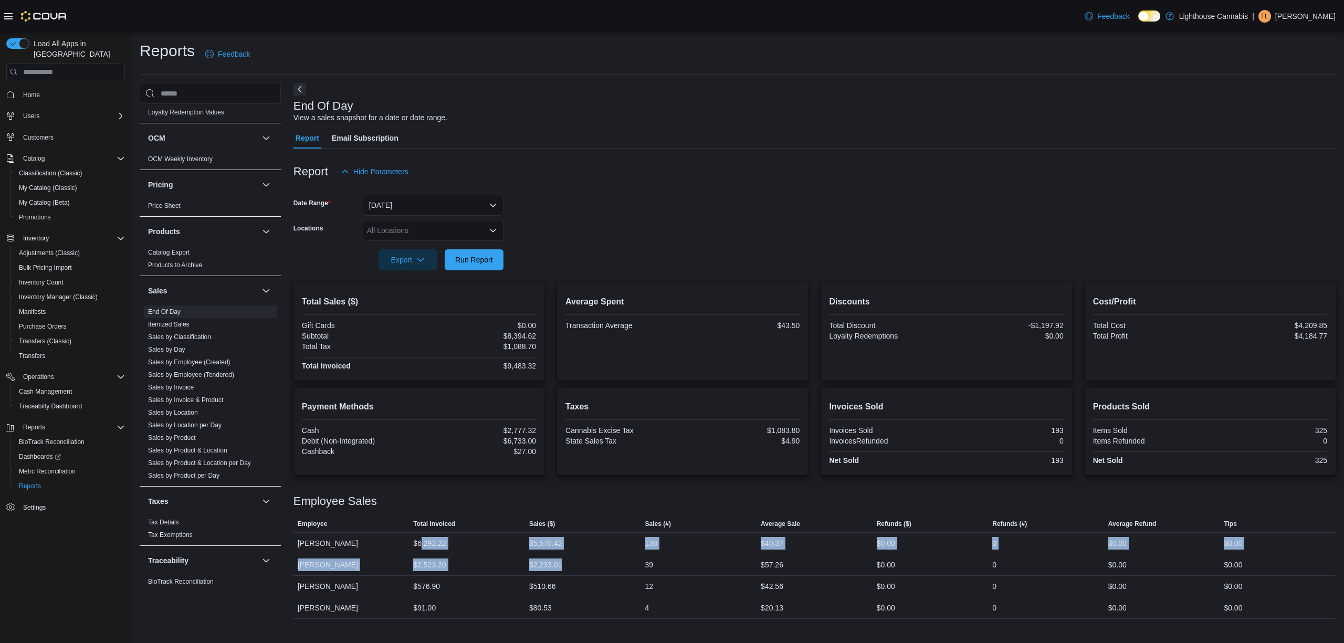  I want to click on h3: Report, so click(311, 172).